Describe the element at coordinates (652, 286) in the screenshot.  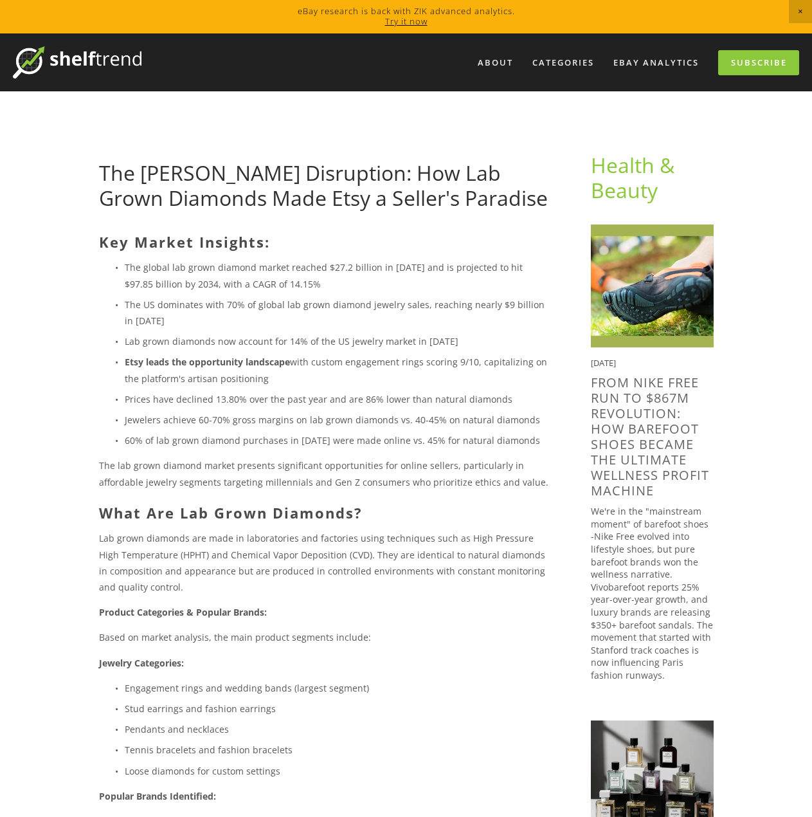
I see `img: From Nike Free Run to $867M Revolution: How Barefoot Shoes Became the Ultimate Wellness Profit Ma...` at that location.